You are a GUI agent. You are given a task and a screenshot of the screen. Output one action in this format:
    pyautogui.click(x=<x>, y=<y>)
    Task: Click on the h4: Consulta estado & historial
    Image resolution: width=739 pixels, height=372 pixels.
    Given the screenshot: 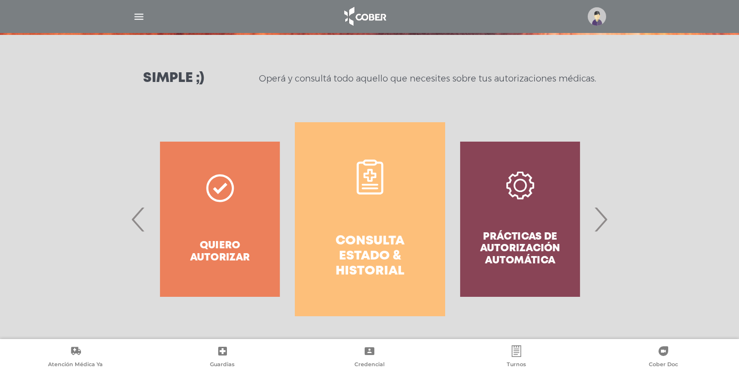 What is the action you would take?
    pyautogui.click(x=369, y=256)
    